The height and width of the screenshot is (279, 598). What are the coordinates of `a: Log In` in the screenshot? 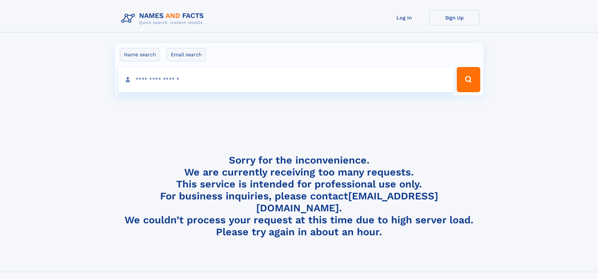 It's located at (405, 18).